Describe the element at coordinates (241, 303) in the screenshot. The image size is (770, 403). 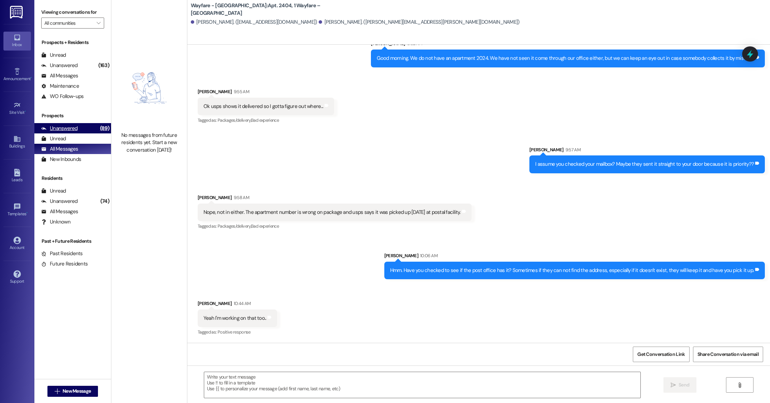
I see `div: 10:44 AM` at that location.